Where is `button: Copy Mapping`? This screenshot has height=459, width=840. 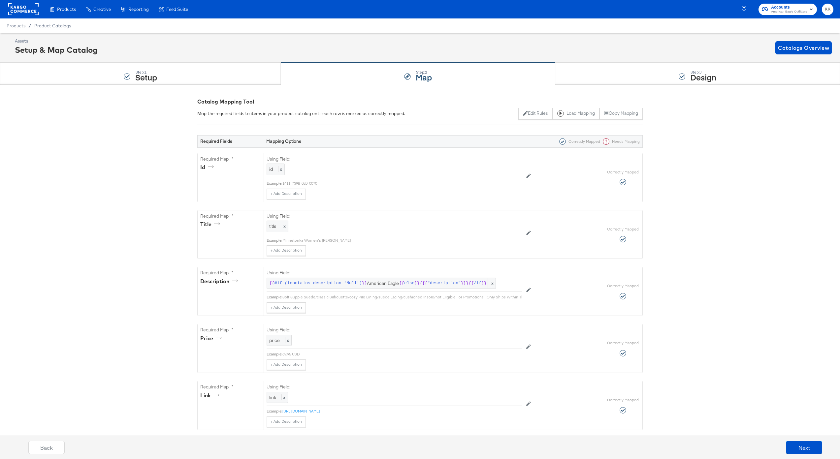
button: Copy Mapping is located at coordinates (621, 114).